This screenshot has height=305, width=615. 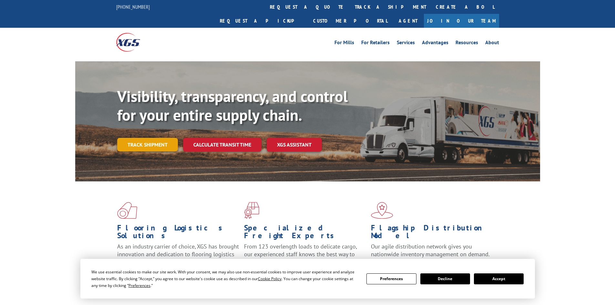 I want to click on h1: Flooring Logistics Solutions, so click(x=178, y=234).